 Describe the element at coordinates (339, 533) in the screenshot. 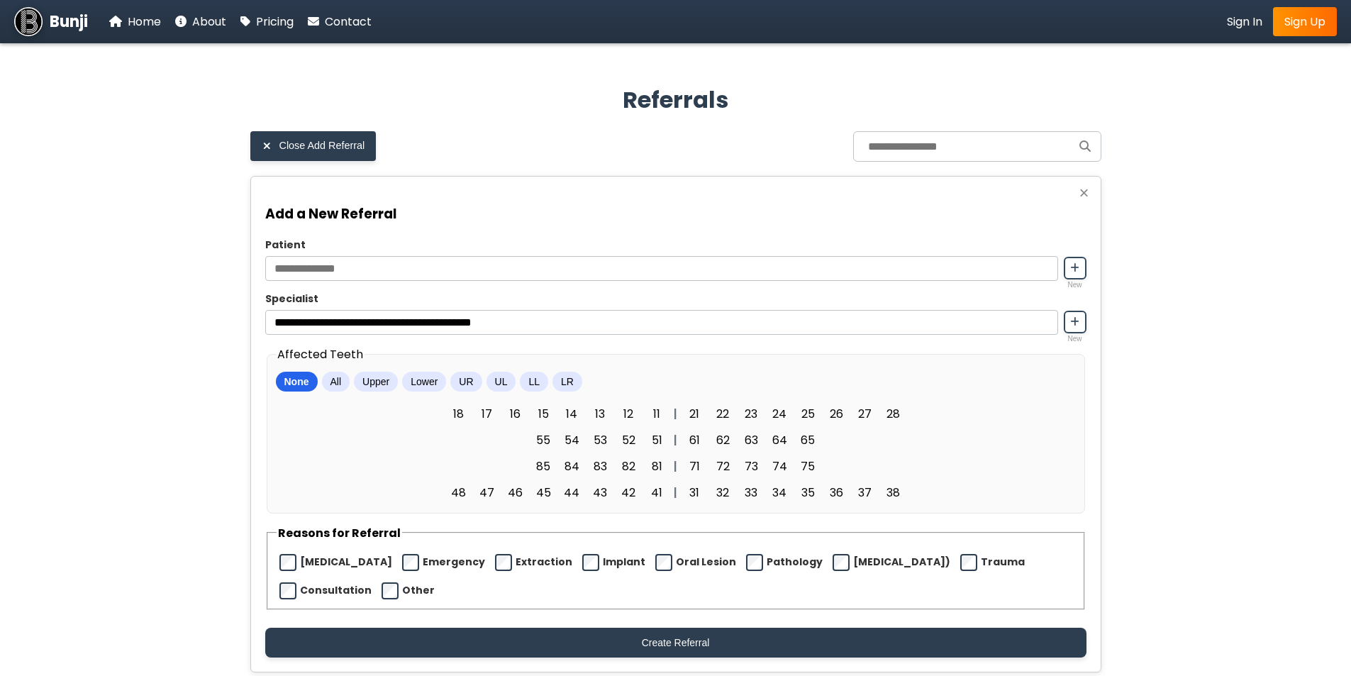

I see `legend: Reasons for Referral` at that location.